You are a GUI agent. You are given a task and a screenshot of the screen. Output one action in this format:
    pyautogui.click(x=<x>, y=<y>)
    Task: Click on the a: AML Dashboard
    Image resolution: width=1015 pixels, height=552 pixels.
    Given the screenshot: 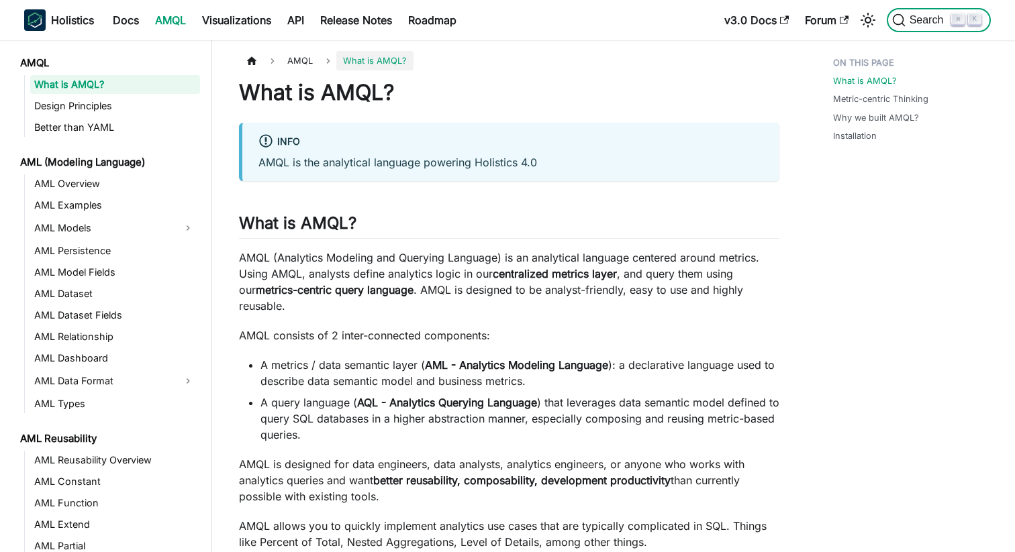 What is the action you would take?
    pyautogui.click(x=115, y=358)
    